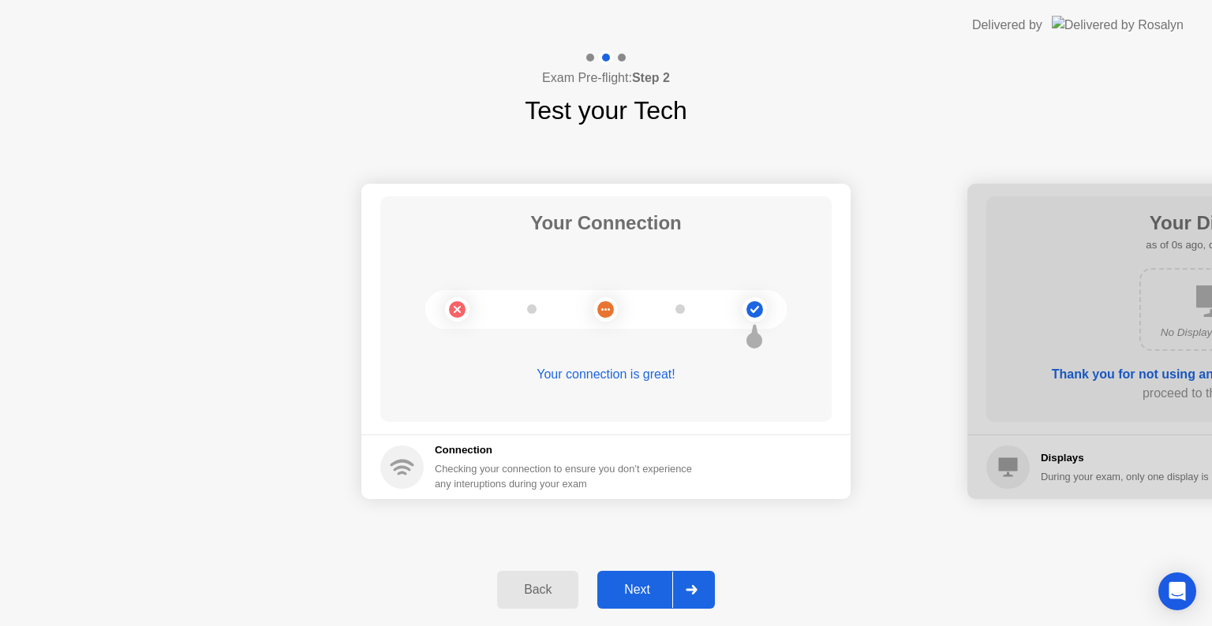  Describe the element at coordinates (606, 110) in the screenshot. I see `h1: Test your Tech` at that location.